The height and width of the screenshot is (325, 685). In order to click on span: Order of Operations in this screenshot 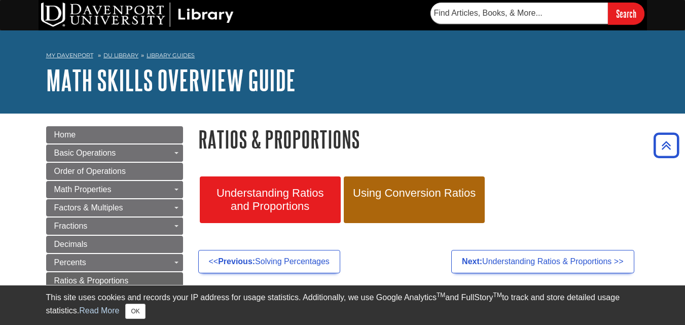, I will do `click(90, 171)`.